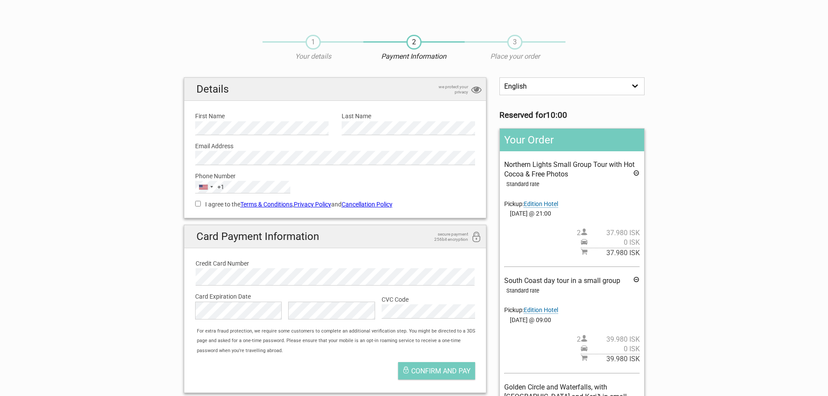 The height and width of the screenshot is (396, 828). I want to click on h3: Reserved for, so click(572, 115).